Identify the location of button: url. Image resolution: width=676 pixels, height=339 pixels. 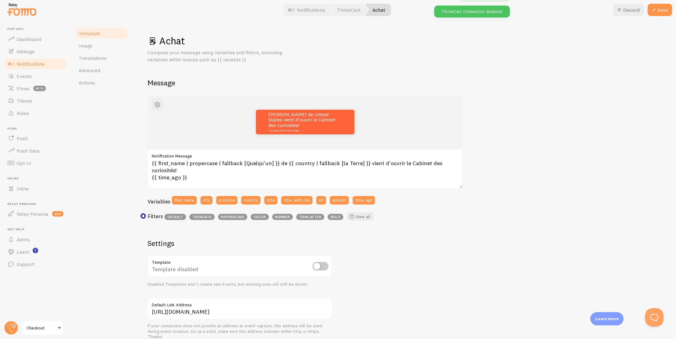
(321, 200).